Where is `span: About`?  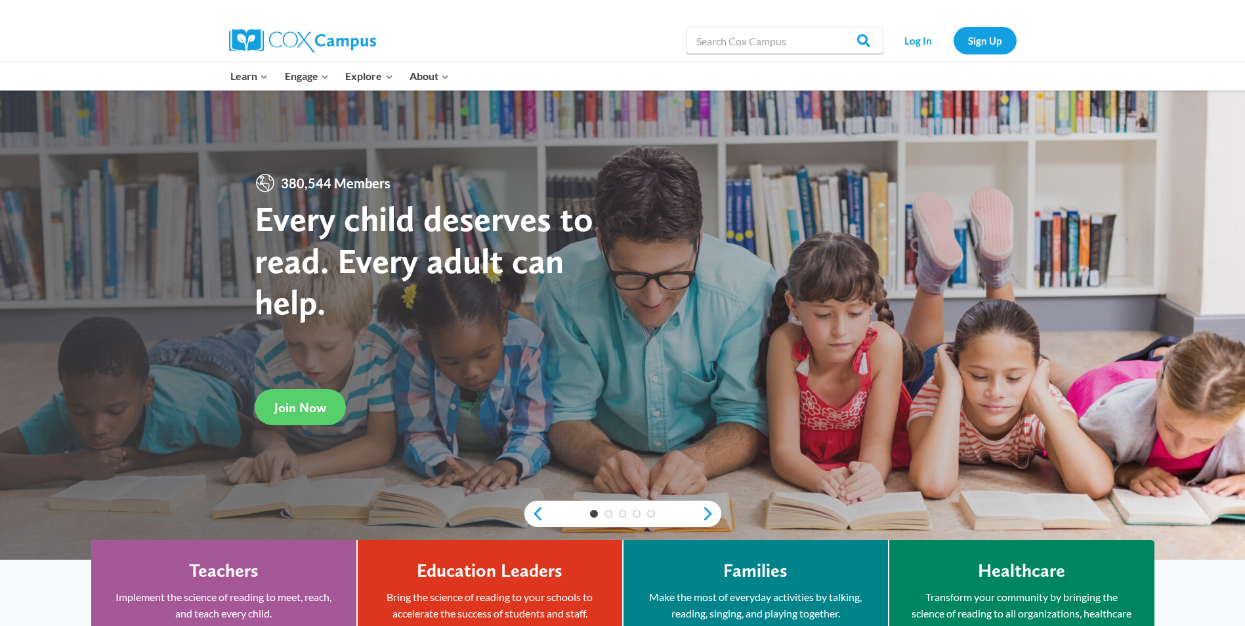
span: About is located at coordinates (429, 76).